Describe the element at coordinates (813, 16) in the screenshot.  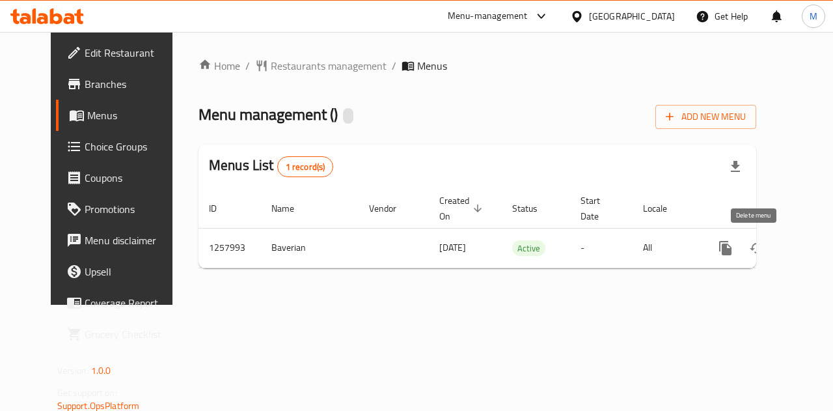
I see `span: M` at that location.